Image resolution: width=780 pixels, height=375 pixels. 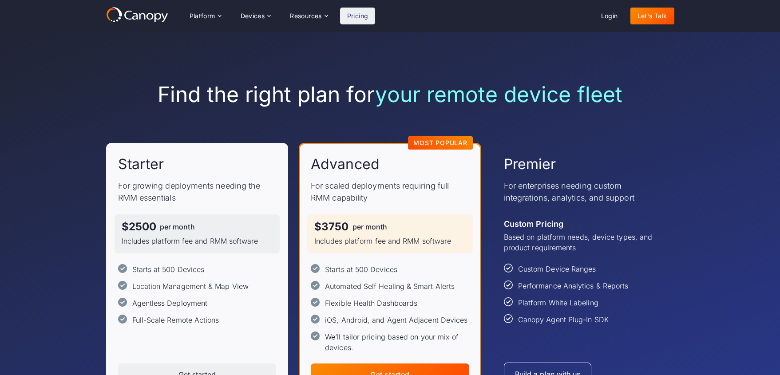 I want to click on h2: Starter, so click(x=141, y=164).